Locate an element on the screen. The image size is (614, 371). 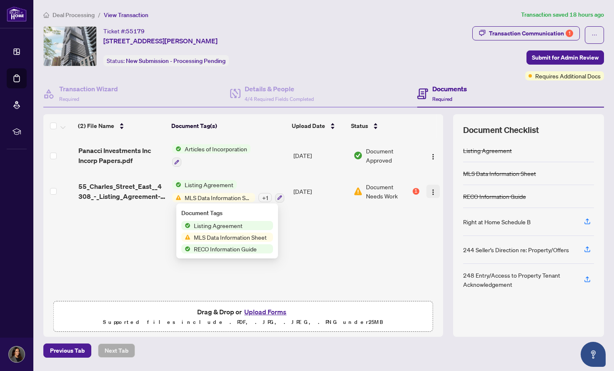
span: Submit for Admin Review is located at coordinates (565, 58).